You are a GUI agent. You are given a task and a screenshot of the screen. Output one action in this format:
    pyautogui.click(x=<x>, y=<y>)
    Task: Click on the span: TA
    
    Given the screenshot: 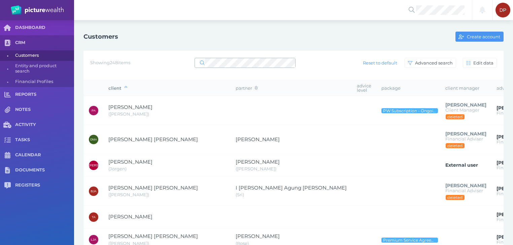 What is the action you would take?
    pyautogui.click(x=93, y=217)
    